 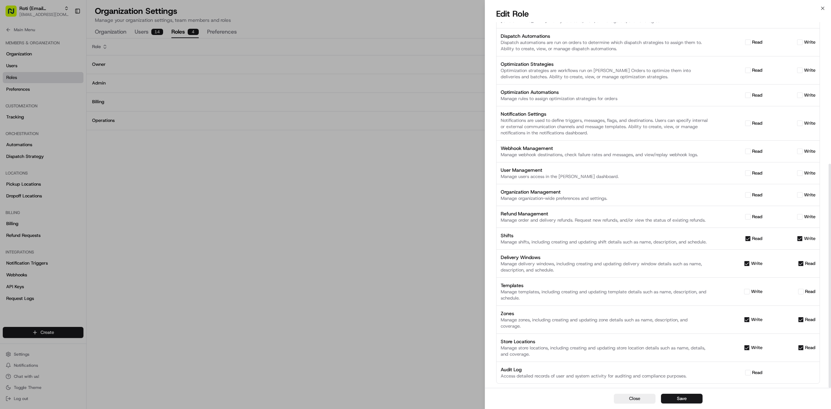 What do you see at coordinates (604, 170) in the screenshot?
I see `div: User Management` at bounding box center [604, 170].